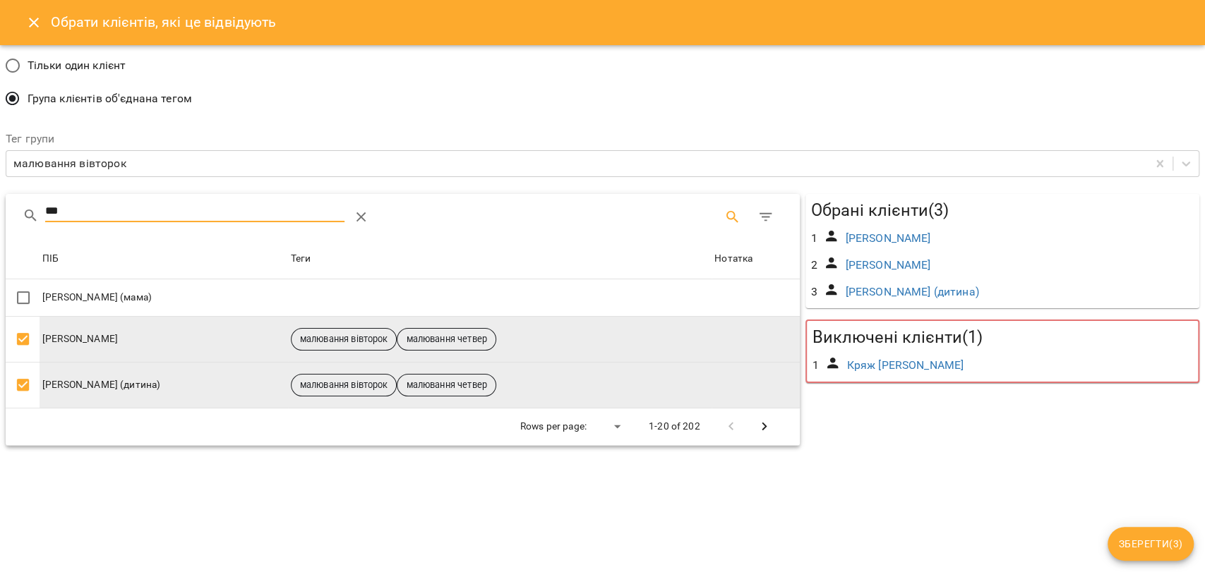 This screenshot has height=572, width=1205. What do you see at coordinates (164, 22) in the screenshot?
I see `h6: Обрати клієнтів, які це відвідують` at bounding box center [164, 22].